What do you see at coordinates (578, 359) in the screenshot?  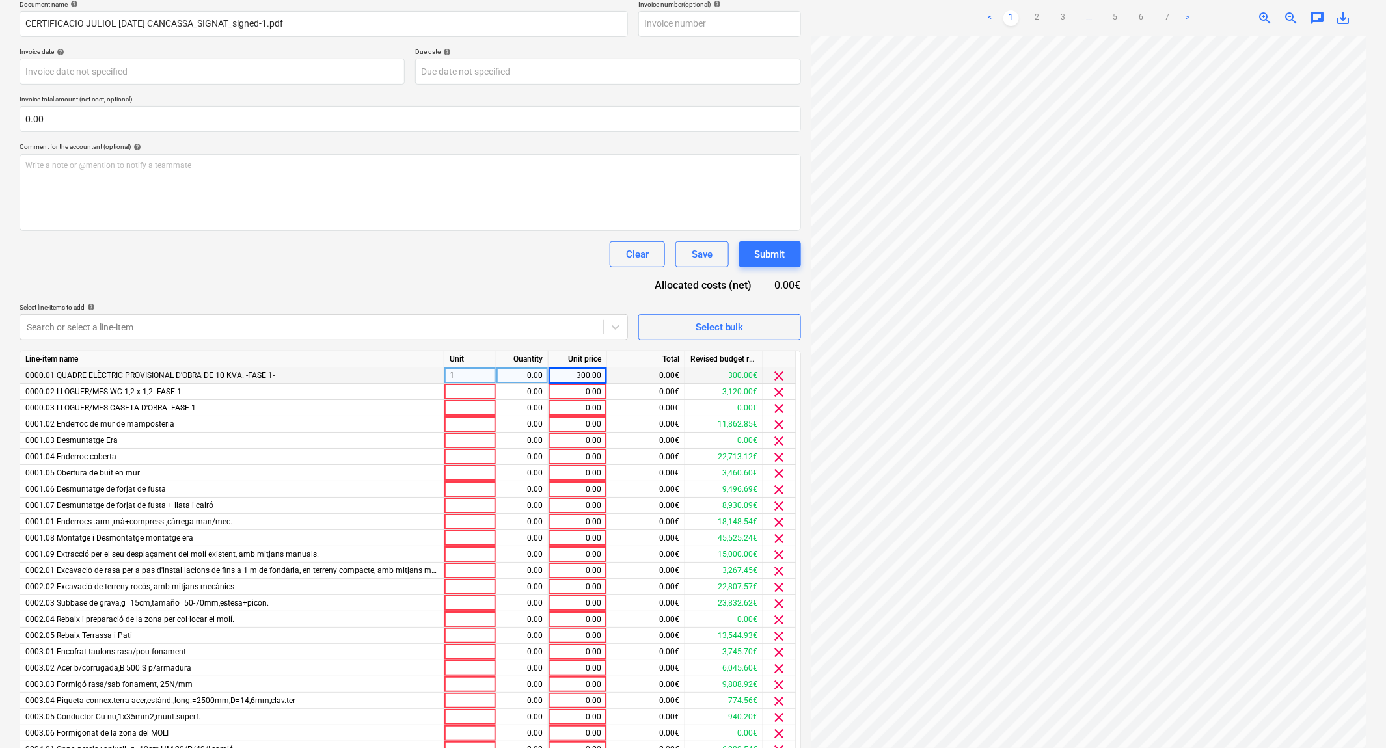 I see `div: Unit price` at bounding box center [578, 359].